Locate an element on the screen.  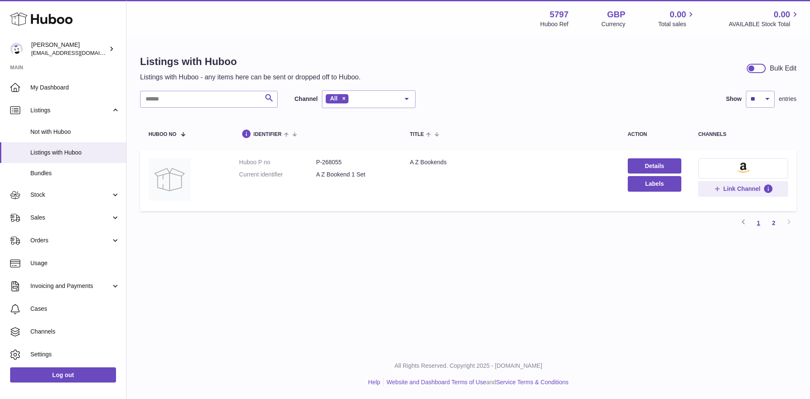
span: Usage is located at coordinates (75, 263).